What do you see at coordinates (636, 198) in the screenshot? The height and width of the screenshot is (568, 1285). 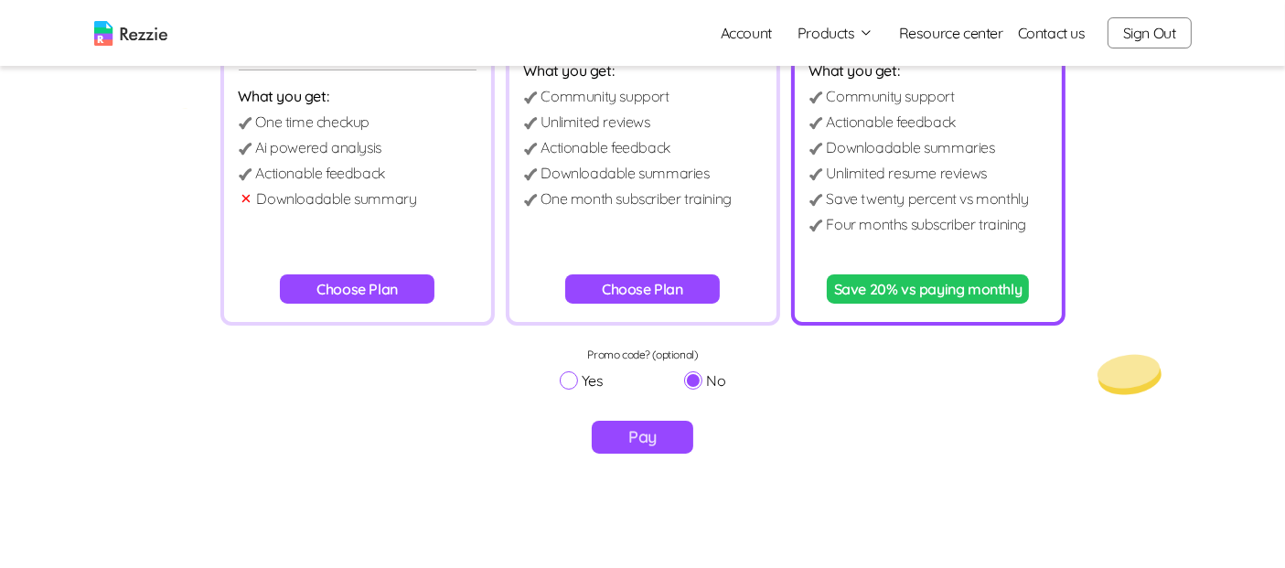 I see `p: One month subscriber training` at bounding box center [636, 198].